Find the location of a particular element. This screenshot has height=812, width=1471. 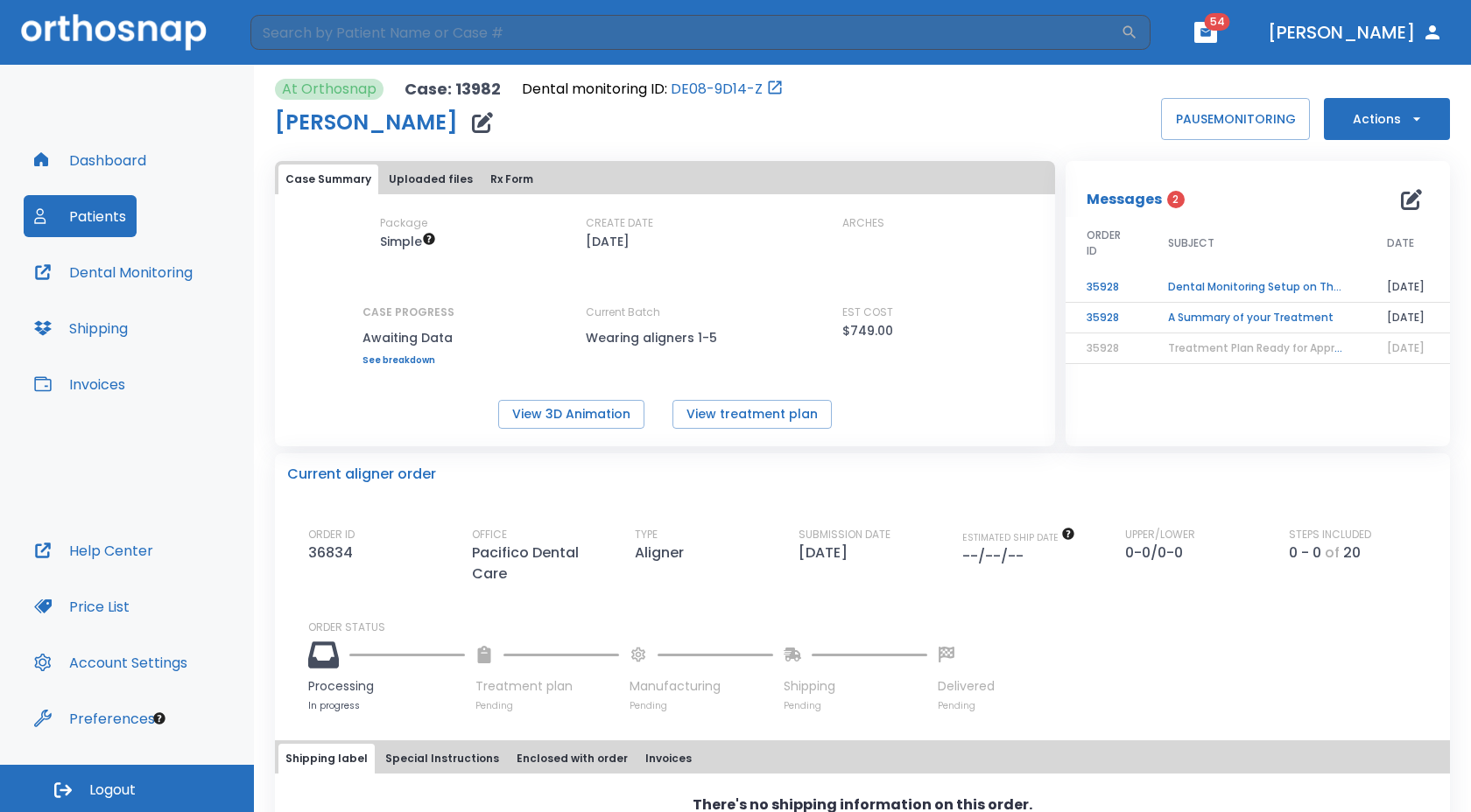

p: $749.00 is located at coordinates (868, 331).